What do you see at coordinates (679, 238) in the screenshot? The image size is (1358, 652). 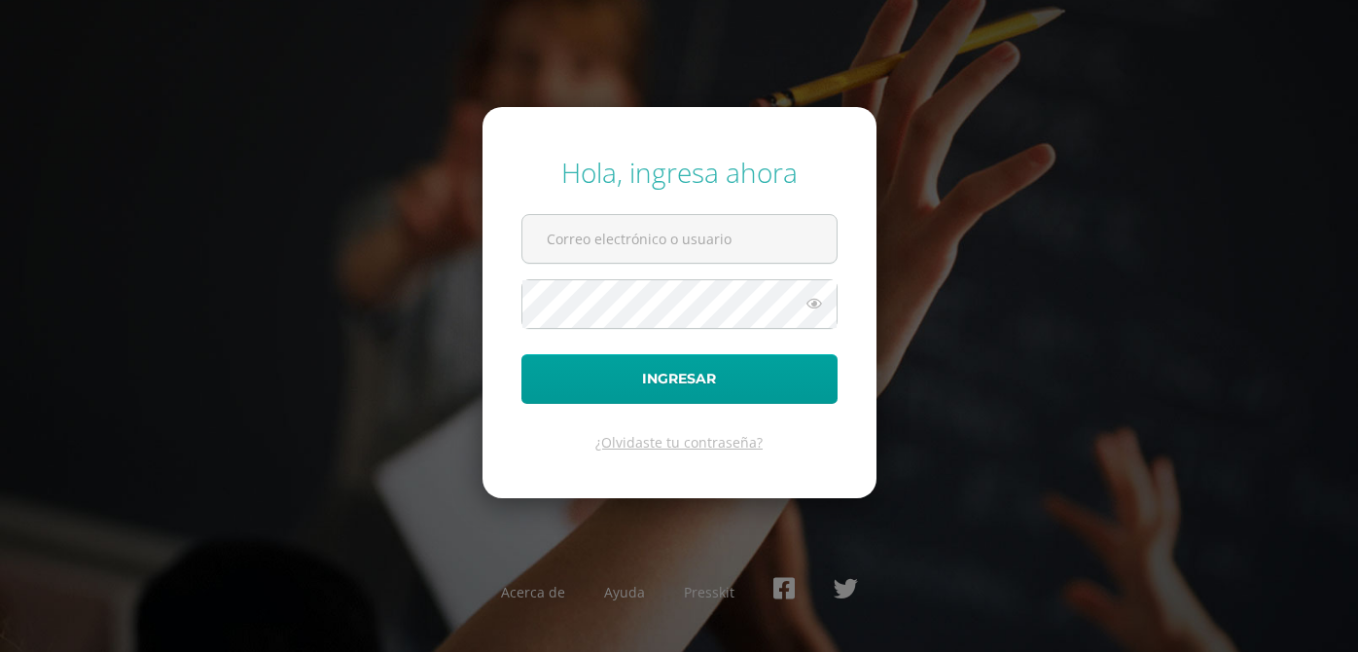 I see `input: Correo electrónico o usuario` at bounding box center [679, 238].